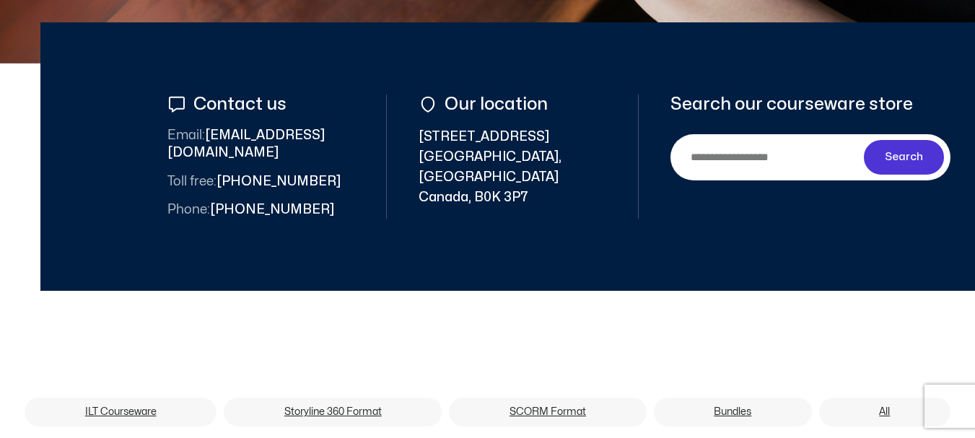 Image resolution: width=975 pixels, height=438 pixels. I want to click on a: Bundles, so click(733, 412).